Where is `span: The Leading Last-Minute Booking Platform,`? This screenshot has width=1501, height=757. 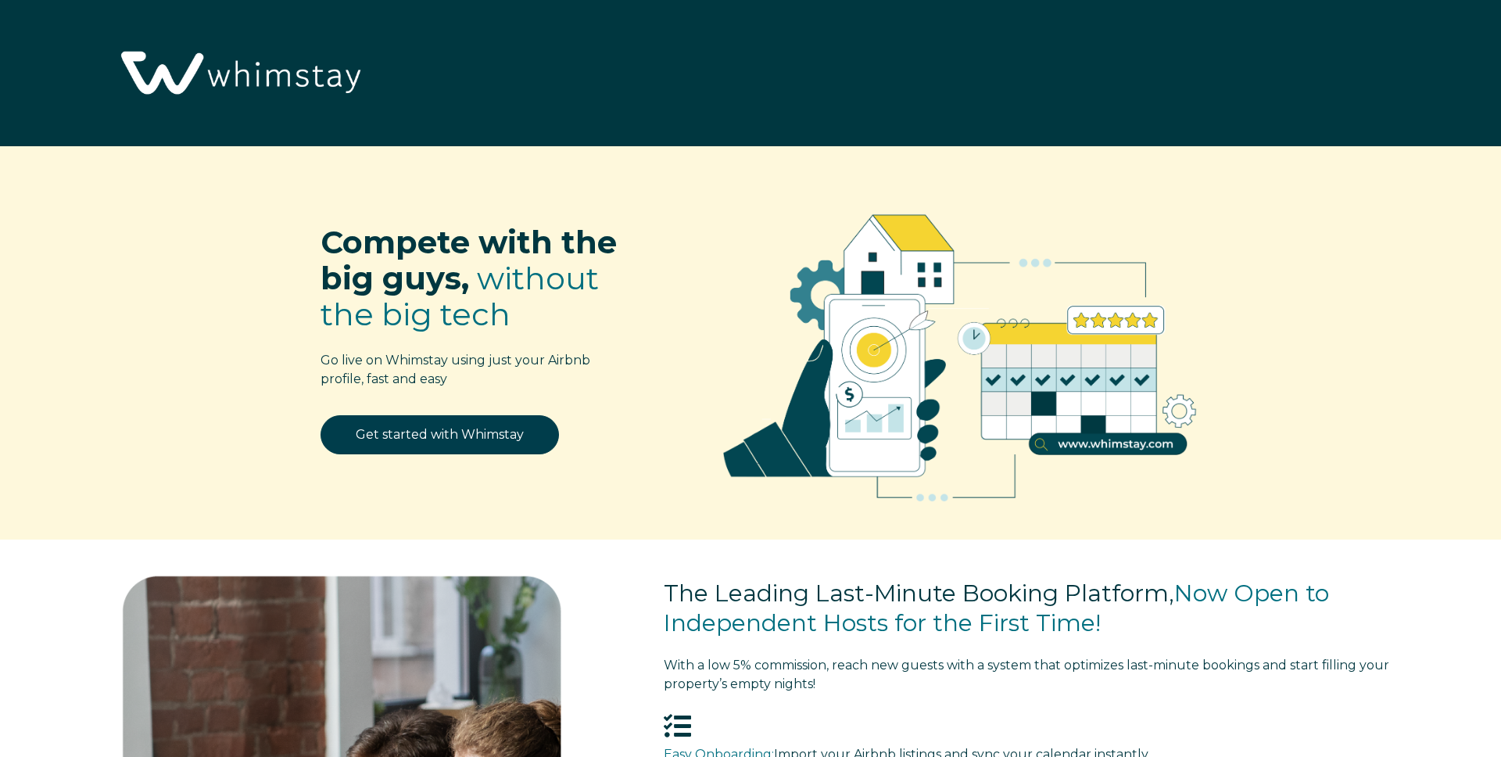 span: The Leading Last-Minute Booking Platform, is located at coordinates (919, 593).